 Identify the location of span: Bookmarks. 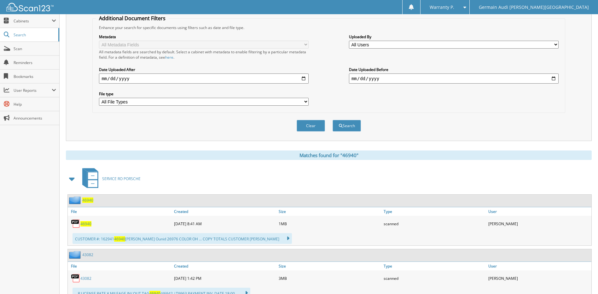
(35, 76).